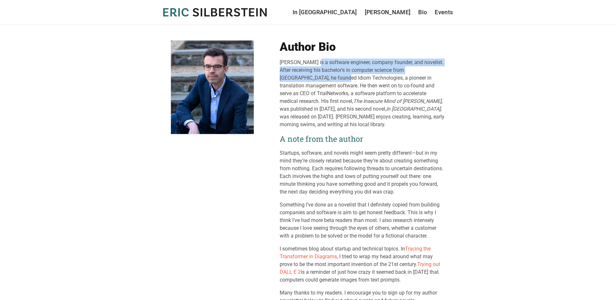 This screenshot has height=300, width=616. I want to click on p: Startups, software, and novels might seem pretty different—but in my mind they’re closely related..., so click(362, 172).